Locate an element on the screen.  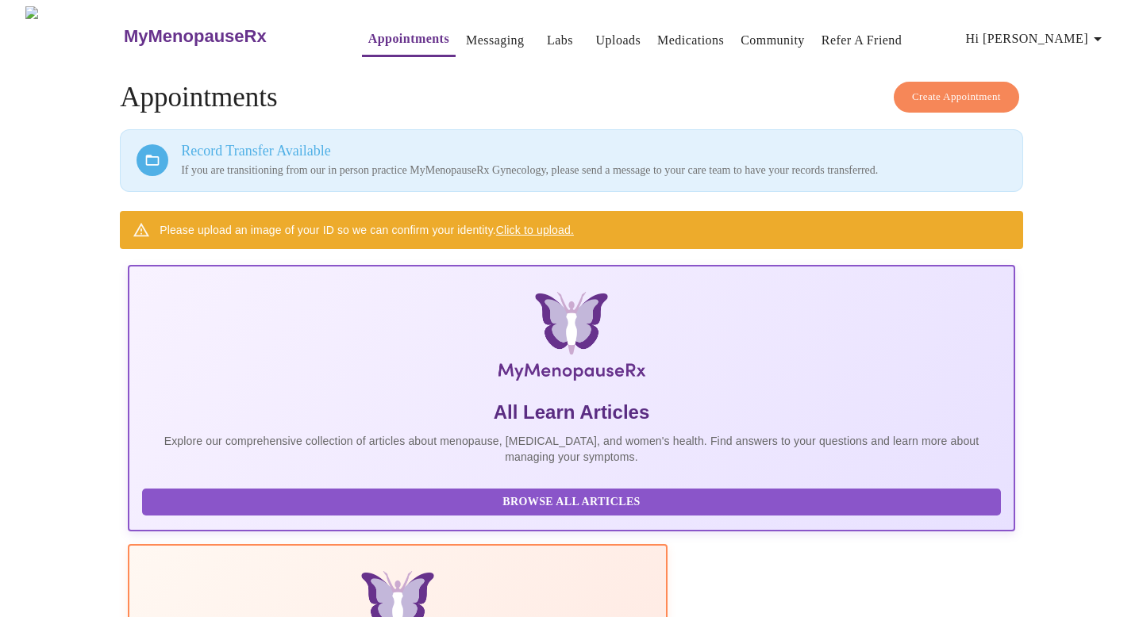
a: Appointments is located at coordinates (409, 39).